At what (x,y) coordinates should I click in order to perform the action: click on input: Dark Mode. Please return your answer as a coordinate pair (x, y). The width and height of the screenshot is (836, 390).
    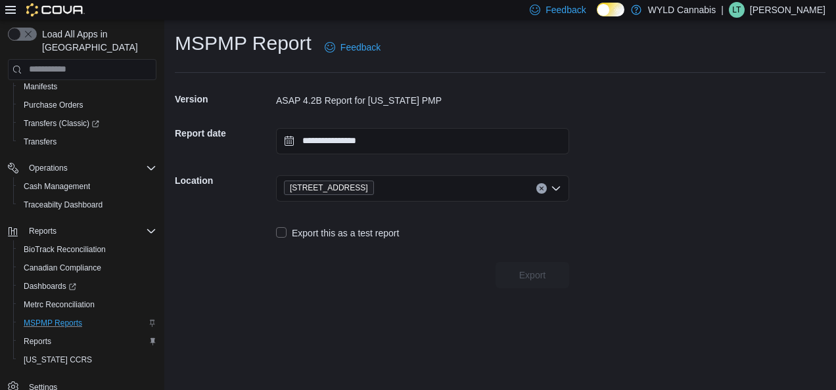
    Looking at the image, I should click on (610, 9).